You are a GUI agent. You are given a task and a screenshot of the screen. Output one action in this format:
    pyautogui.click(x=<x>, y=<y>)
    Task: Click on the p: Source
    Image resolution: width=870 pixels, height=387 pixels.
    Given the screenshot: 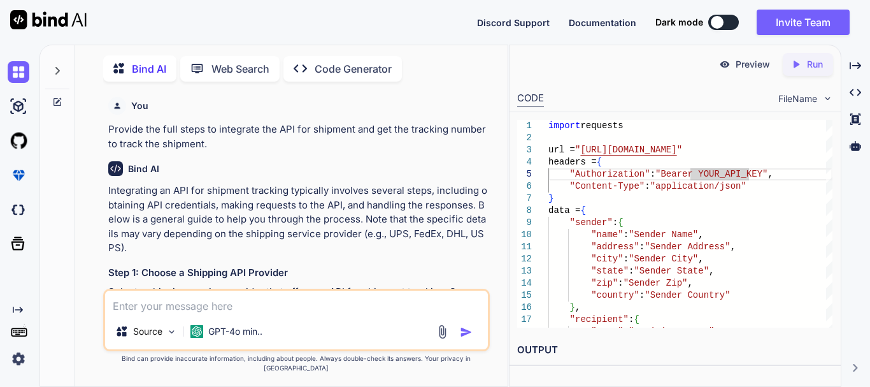 What is the action you would take?
    pyautogui.click(x=148, y=331)
    